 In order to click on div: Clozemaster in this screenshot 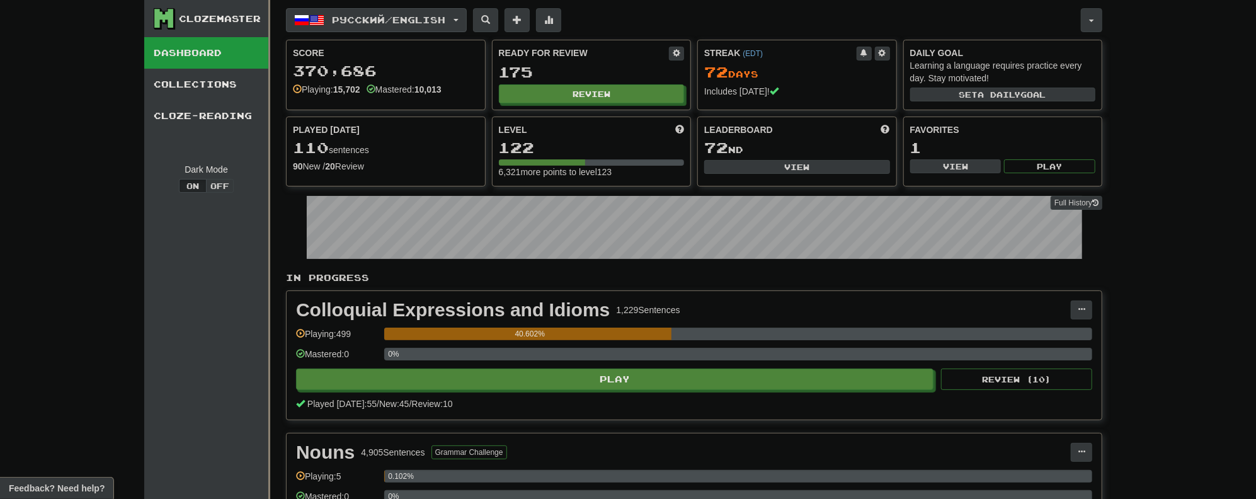, I will do `click(220, 19)`.